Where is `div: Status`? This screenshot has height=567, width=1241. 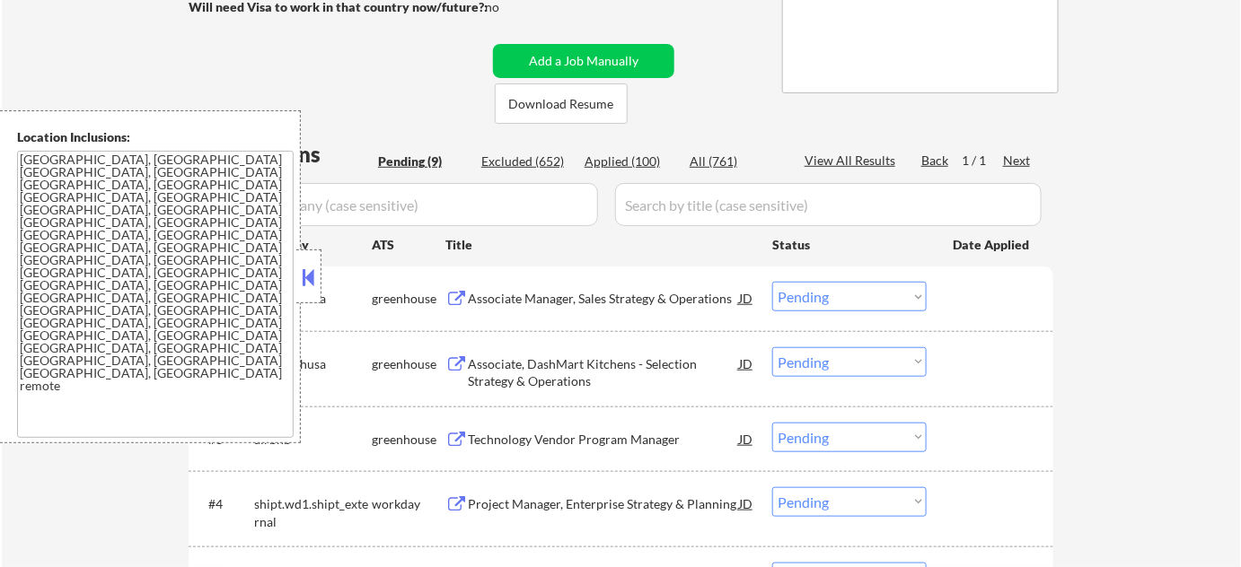 div: Status is located at coordinates (849, 244).